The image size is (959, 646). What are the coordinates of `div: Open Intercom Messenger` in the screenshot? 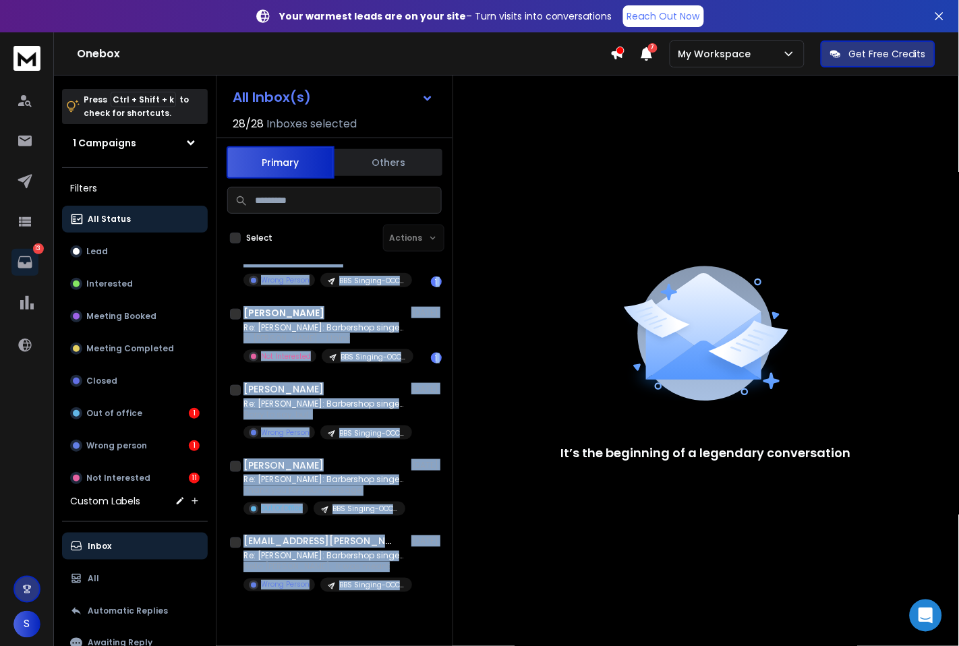 It's located at (926, 616).